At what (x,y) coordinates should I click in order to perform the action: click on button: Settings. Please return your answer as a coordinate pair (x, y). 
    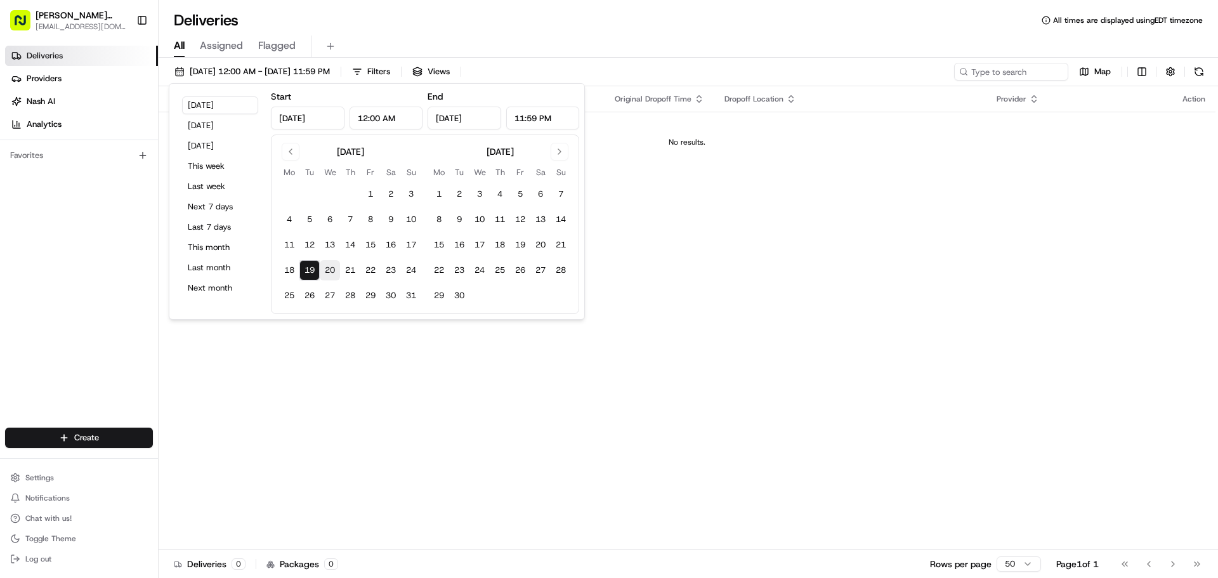
    Looking at the image, I should click on (79, 478).